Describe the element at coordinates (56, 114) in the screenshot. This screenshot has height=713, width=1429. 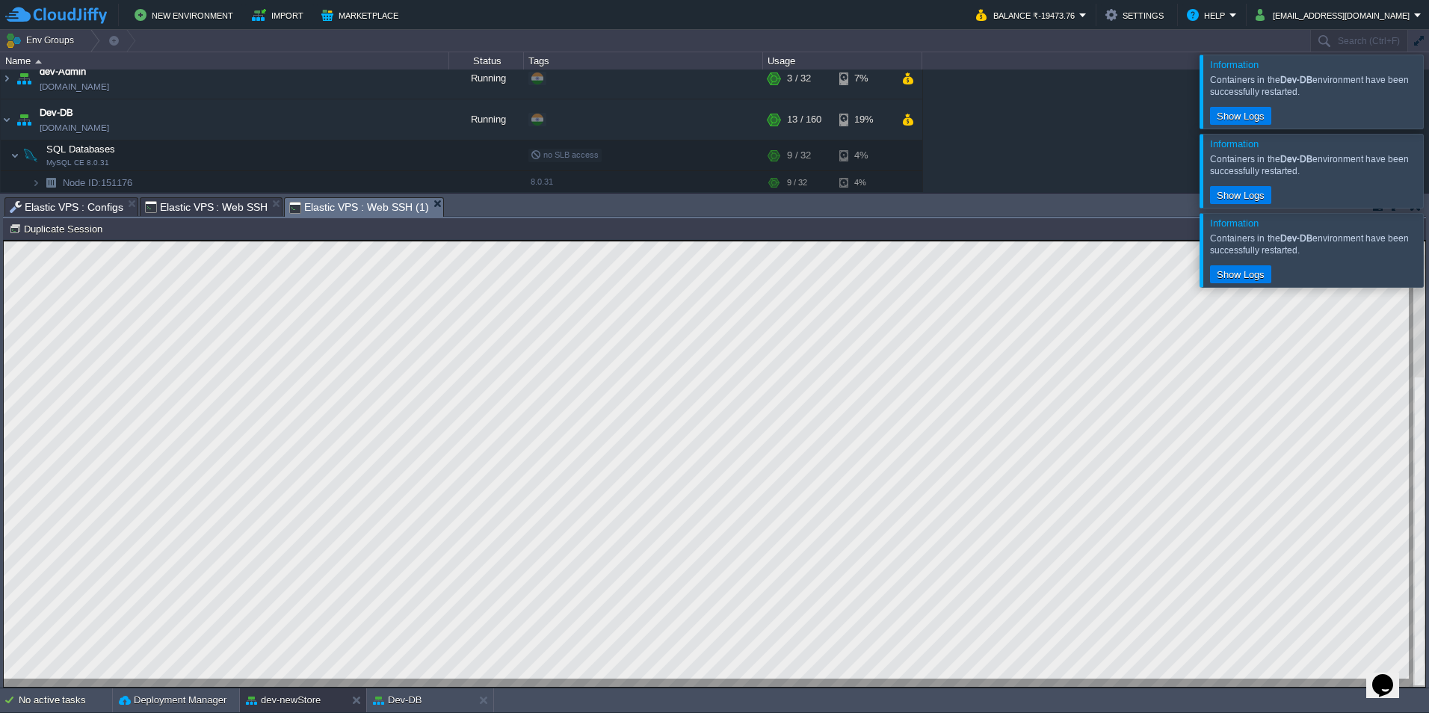
I see `a: Dev-DB` at that location.